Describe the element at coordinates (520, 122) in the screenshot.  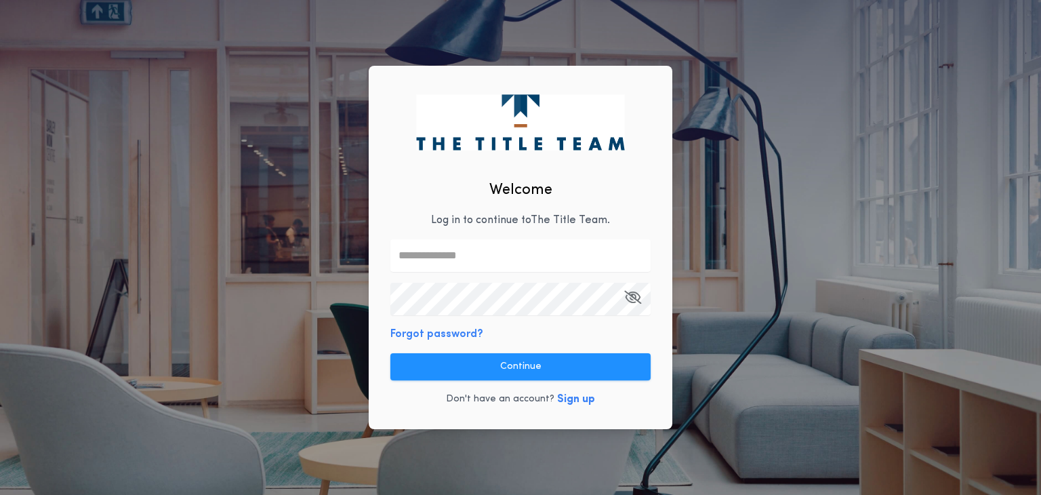
I see `img: logo` at that location.